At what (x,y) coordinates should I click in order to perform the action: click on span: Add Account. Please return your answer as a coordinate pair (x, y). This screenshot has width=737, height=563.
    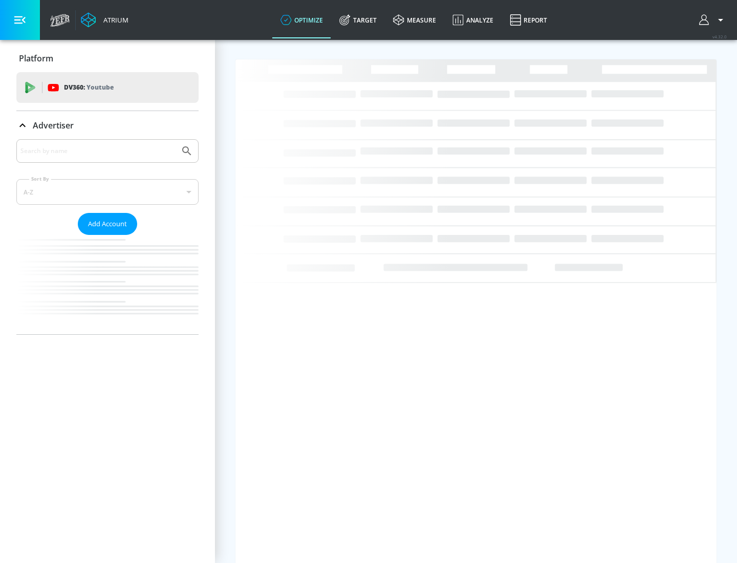
    Looking at the image, I should click on (107, 224).